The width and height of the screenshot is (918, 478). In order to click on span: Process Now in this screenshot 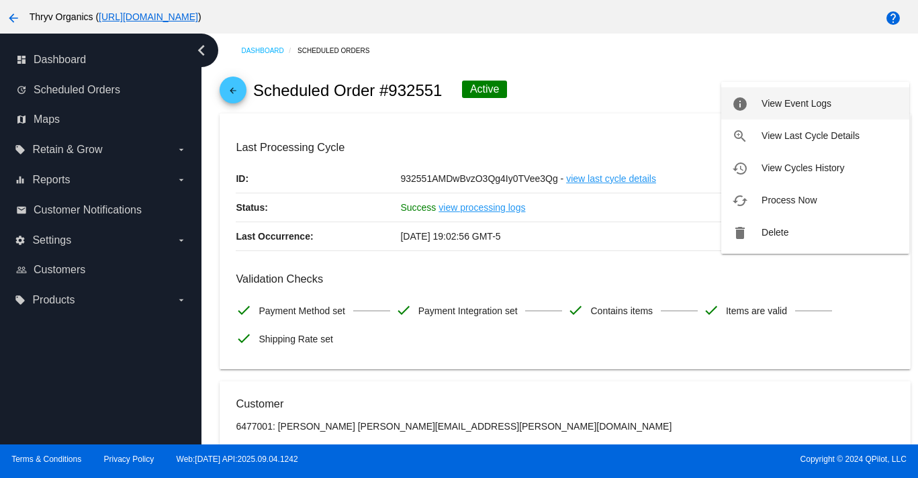, I will do `click(789, 200)`.